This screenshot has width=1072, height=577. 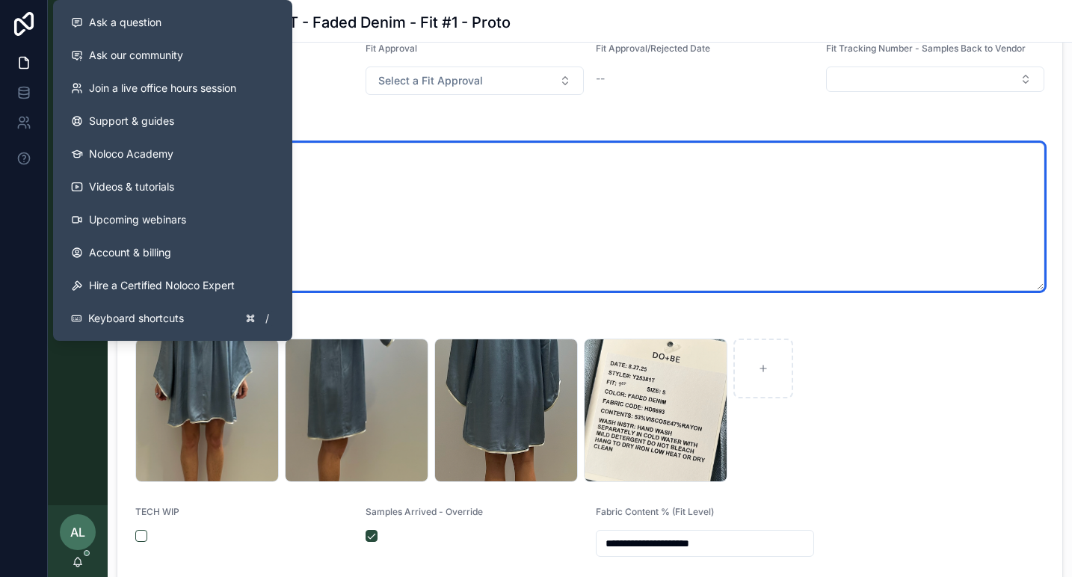 What do you see at coordinates (173, 187) in the screenshot?
I see `a: Videos & tutorials` at bounding box center [173, 187].